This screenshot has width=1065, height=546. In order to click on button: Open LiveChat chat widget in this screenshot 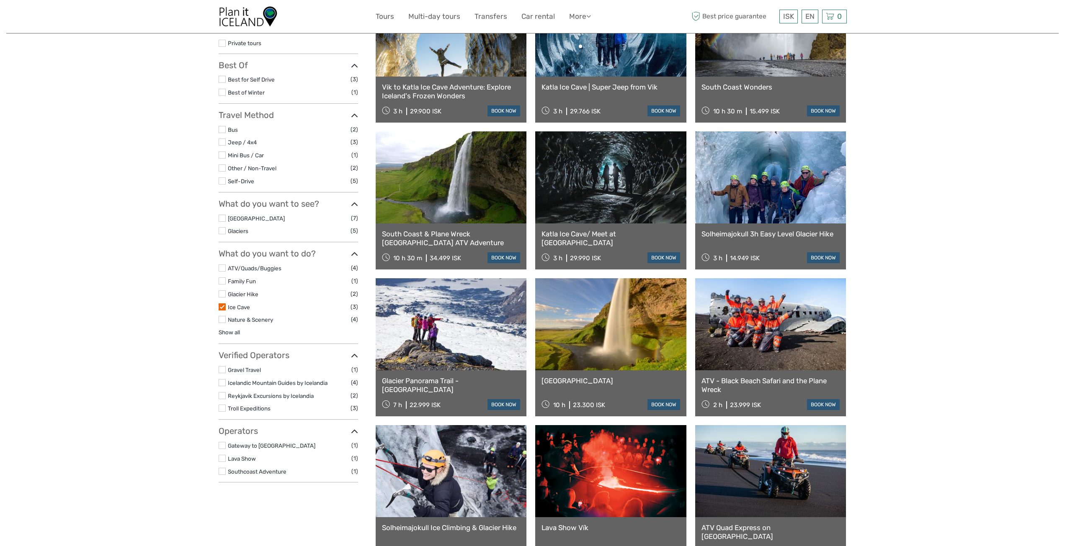, I will do `click(101, 18)`.